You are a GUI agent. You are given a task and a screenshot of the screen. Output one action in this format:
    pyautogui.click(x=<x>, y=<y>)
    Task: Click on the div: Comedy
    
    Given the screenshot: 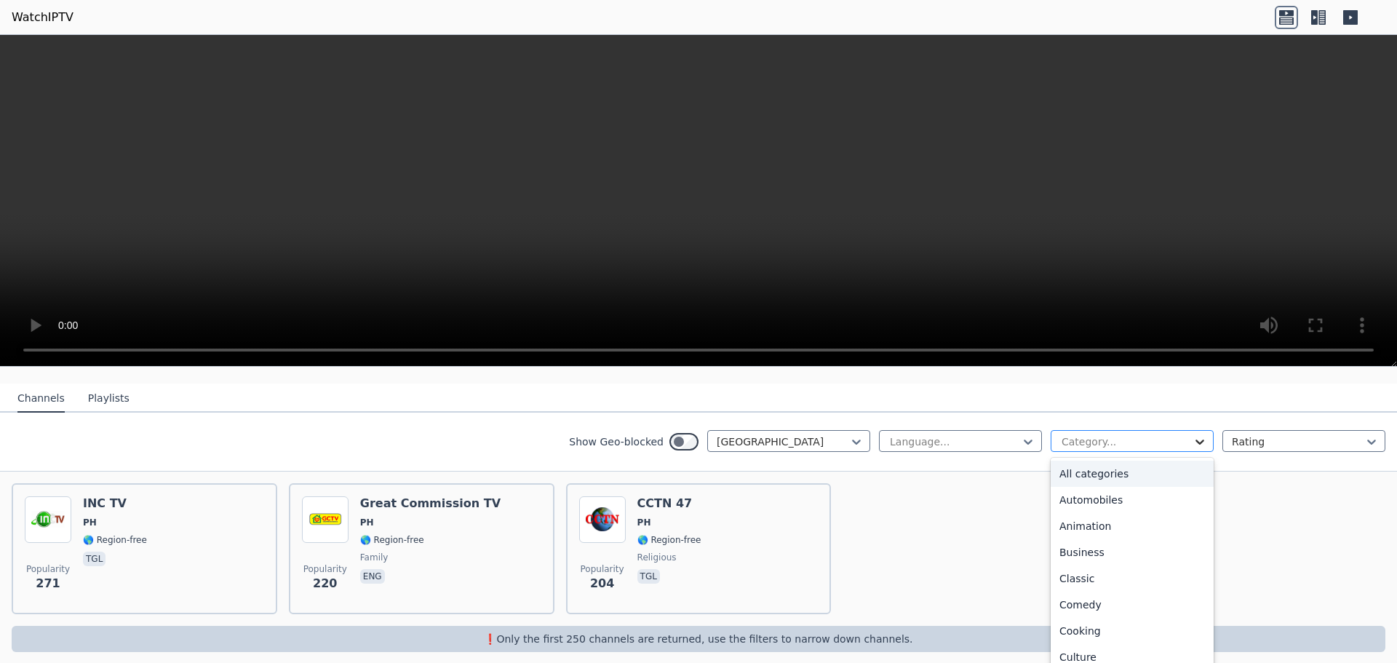 What is the action you would take?
    pyautogui.click(x=1132, y=605)
    